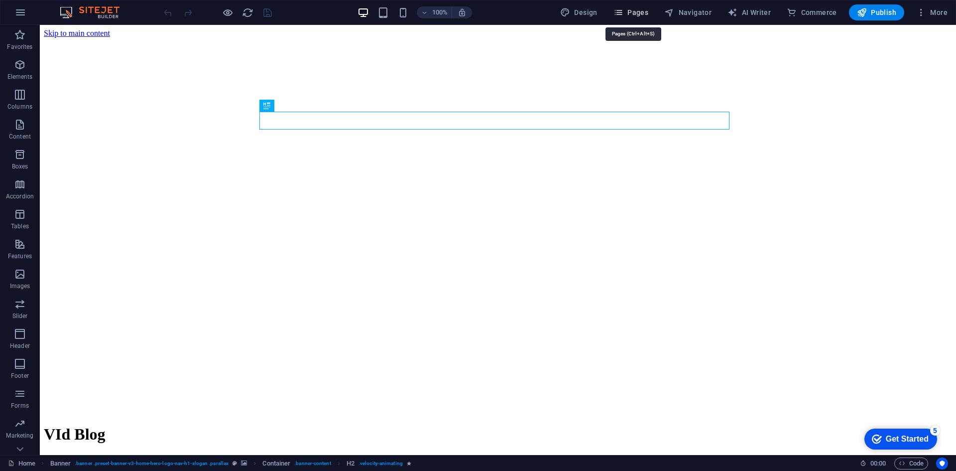 This screenshot has height=471, width=956. What do you see at coordinates (932, 12) in the screenshot?
I see `button: More` at bounding box center [932, 12].